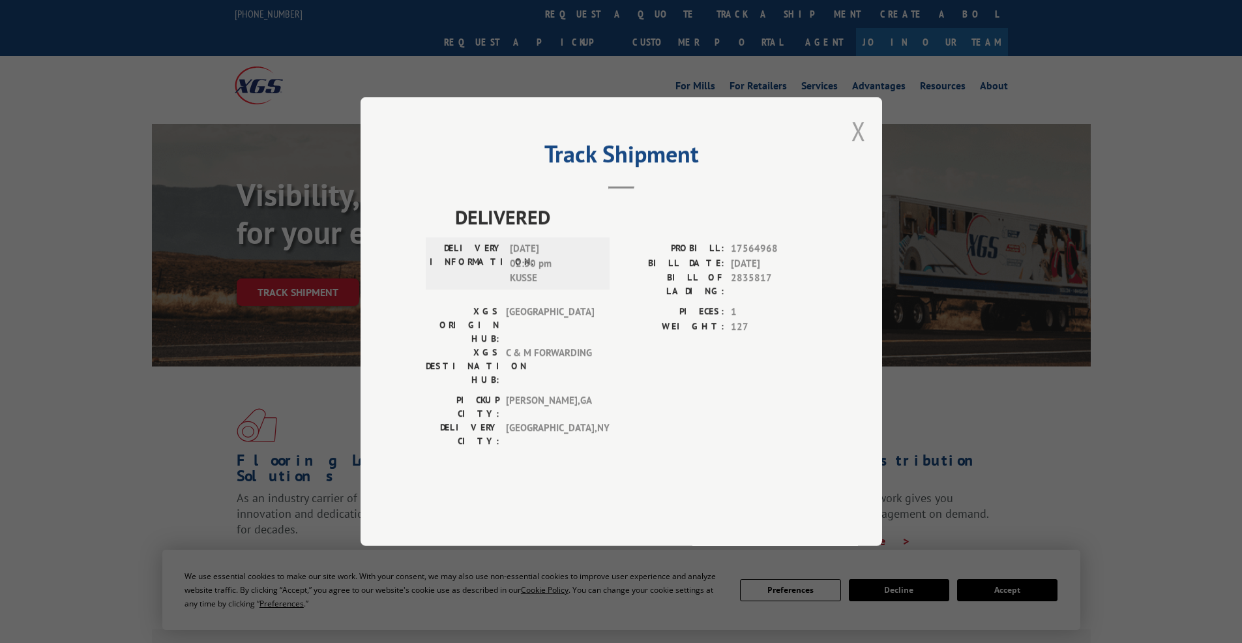 The height and width of the screenshot is (643, 1242). What do you see at coordinates (462, 434) in the screenshot?
I see `label: DELIVERY CITY:` at bounding box center [462, 434].